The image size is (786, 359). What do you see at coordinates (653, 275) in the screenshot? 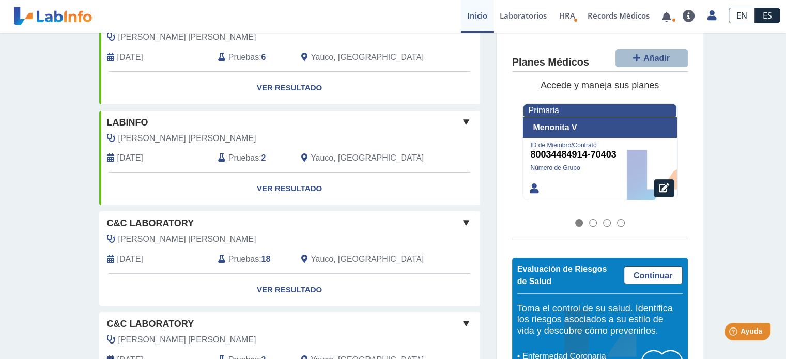
I see `a: Continuar` at bounding box center [653, 275].